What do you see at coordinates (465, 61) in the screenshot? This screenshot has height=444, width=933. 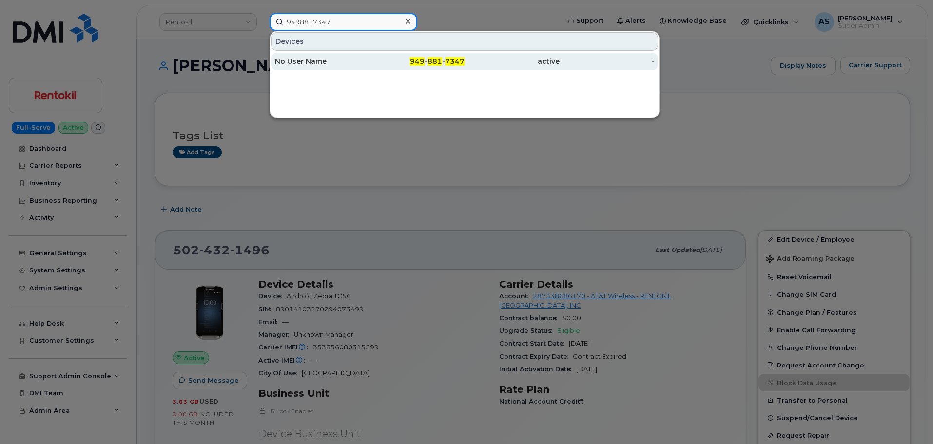 I see `a: No User Name949-881-7347active-` at bounding box center [465, 61].